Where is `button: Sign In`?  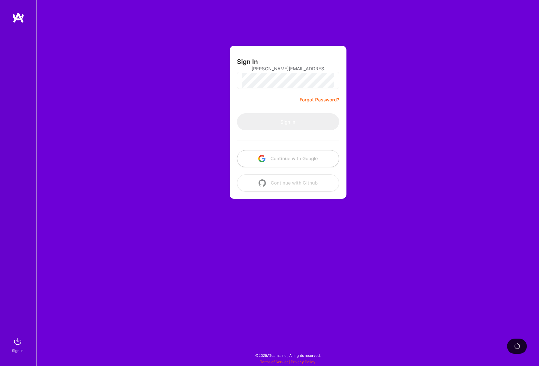
button: Sign In is located at coordinates (288, 122).